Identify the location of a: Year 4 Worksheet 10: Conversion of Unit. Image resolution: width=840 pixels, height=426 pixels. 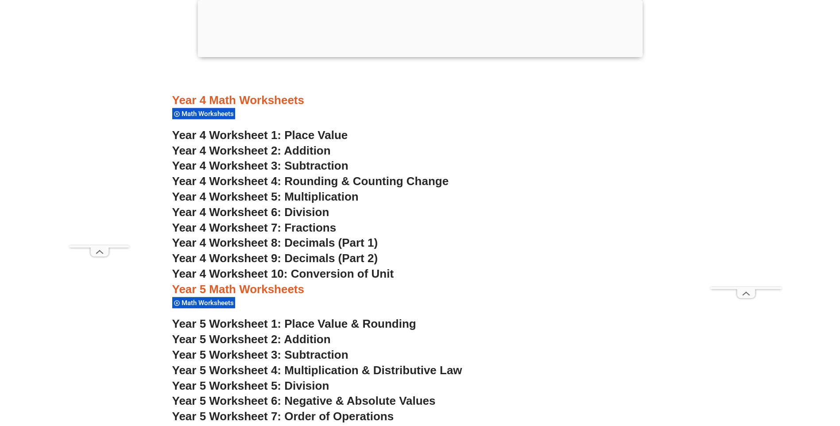
(283, 274).